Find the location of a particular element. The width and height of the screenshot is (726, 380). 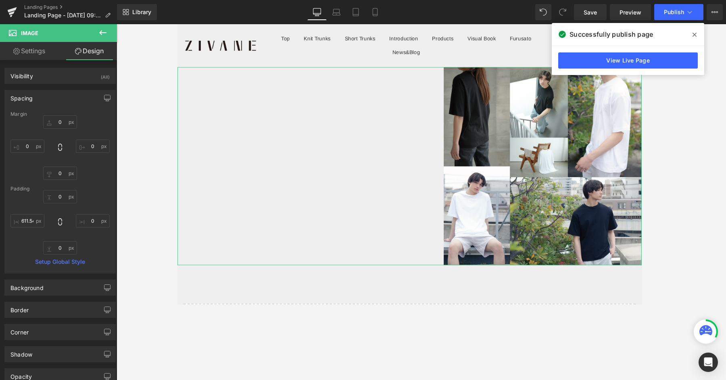

a: Desktop is located at coordinates (317, 12).